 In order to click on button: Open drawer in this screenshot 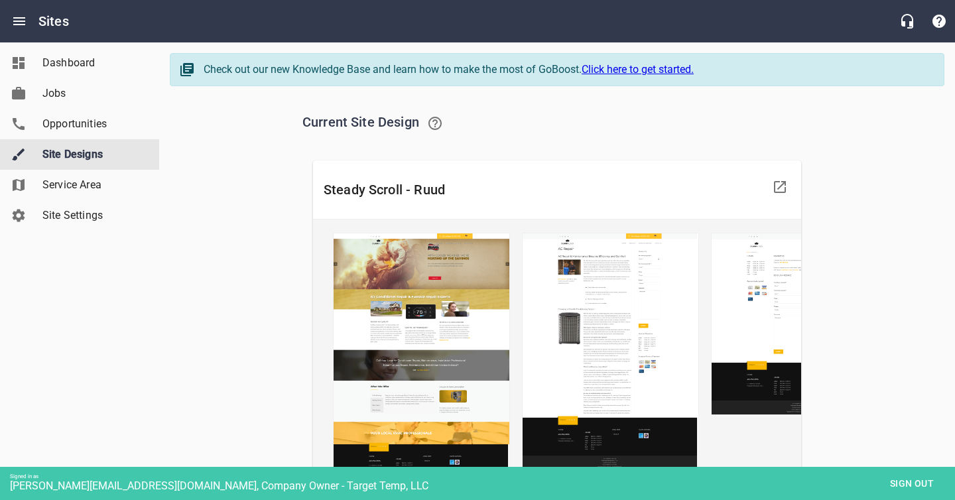, I will do `click(19, 21)`.